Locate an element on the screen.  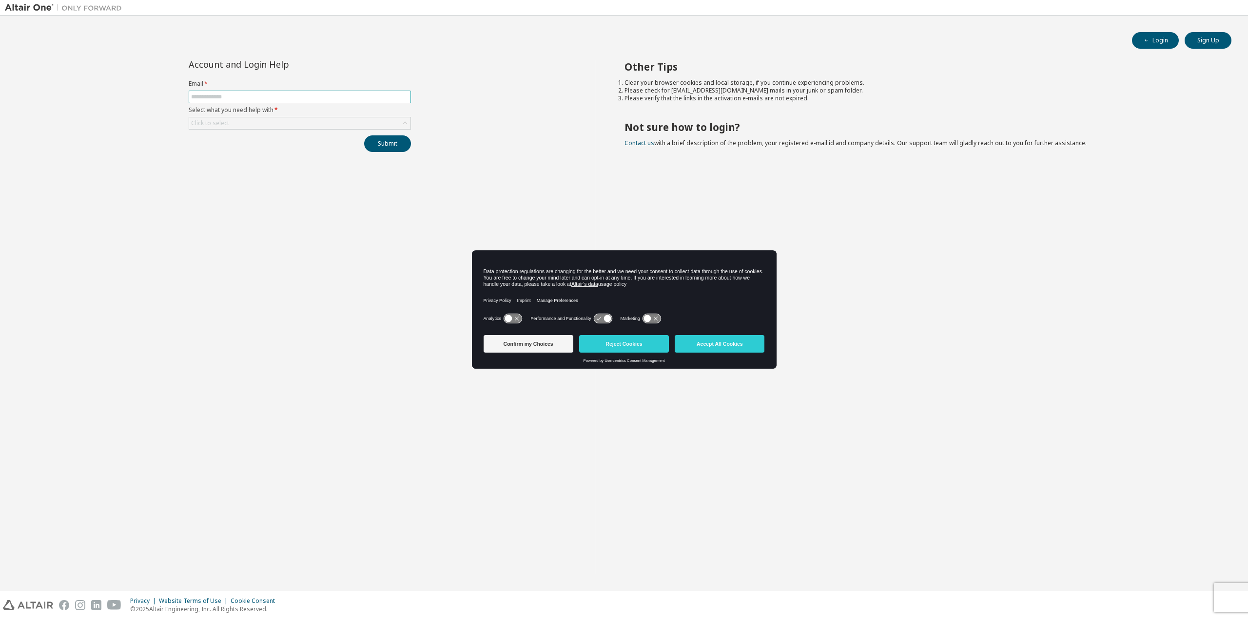
p: © 2025 Altair Engineering, Inc. All Rights Reserved. is located at coordinates (205, 609).